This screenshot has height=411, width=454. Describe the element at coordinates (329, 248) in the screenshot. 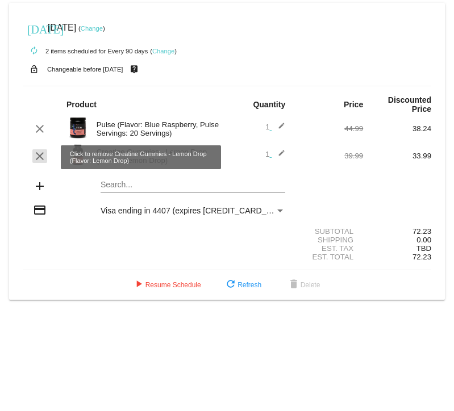

I see `div: Est. Tax` at that location.